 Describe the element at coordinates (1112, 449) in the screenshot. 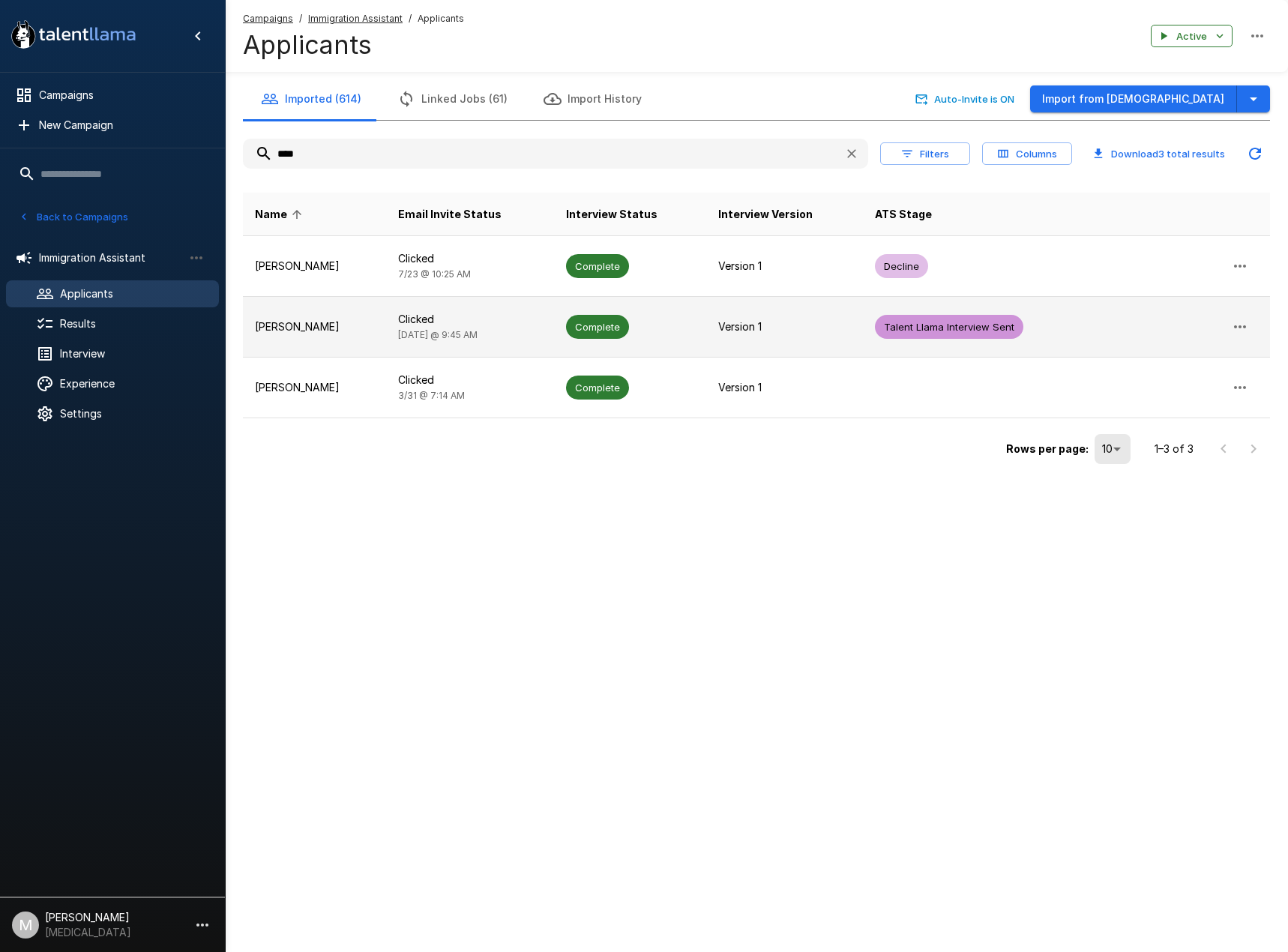

I see `div: 10` at that location.